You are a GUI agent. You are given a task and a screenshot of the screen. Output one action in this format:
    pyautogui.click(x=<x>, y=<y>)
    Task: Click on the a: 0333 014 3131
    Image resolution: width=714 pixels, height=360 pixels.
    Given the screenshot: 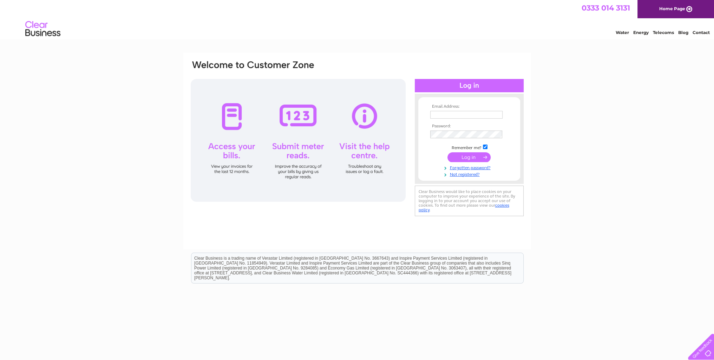 What is the action you would take?
    pyautogui.click(x=605, y=8)
    